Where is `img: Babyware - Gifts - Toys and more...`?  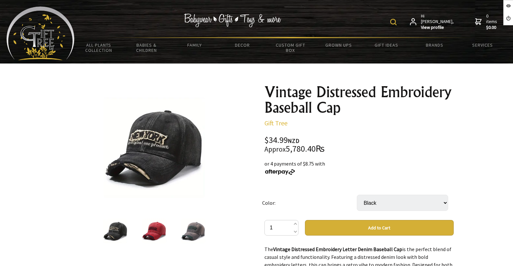 img: Babyware - Gifts - Toys and more... is located at coordinates (41, 33).